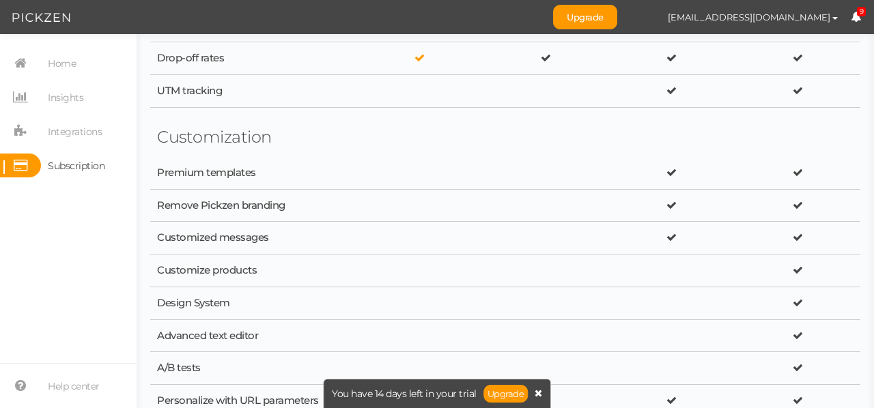 This screenshot has width=874, height=408. I want to click on div: A/B tests, so click(253, 368).